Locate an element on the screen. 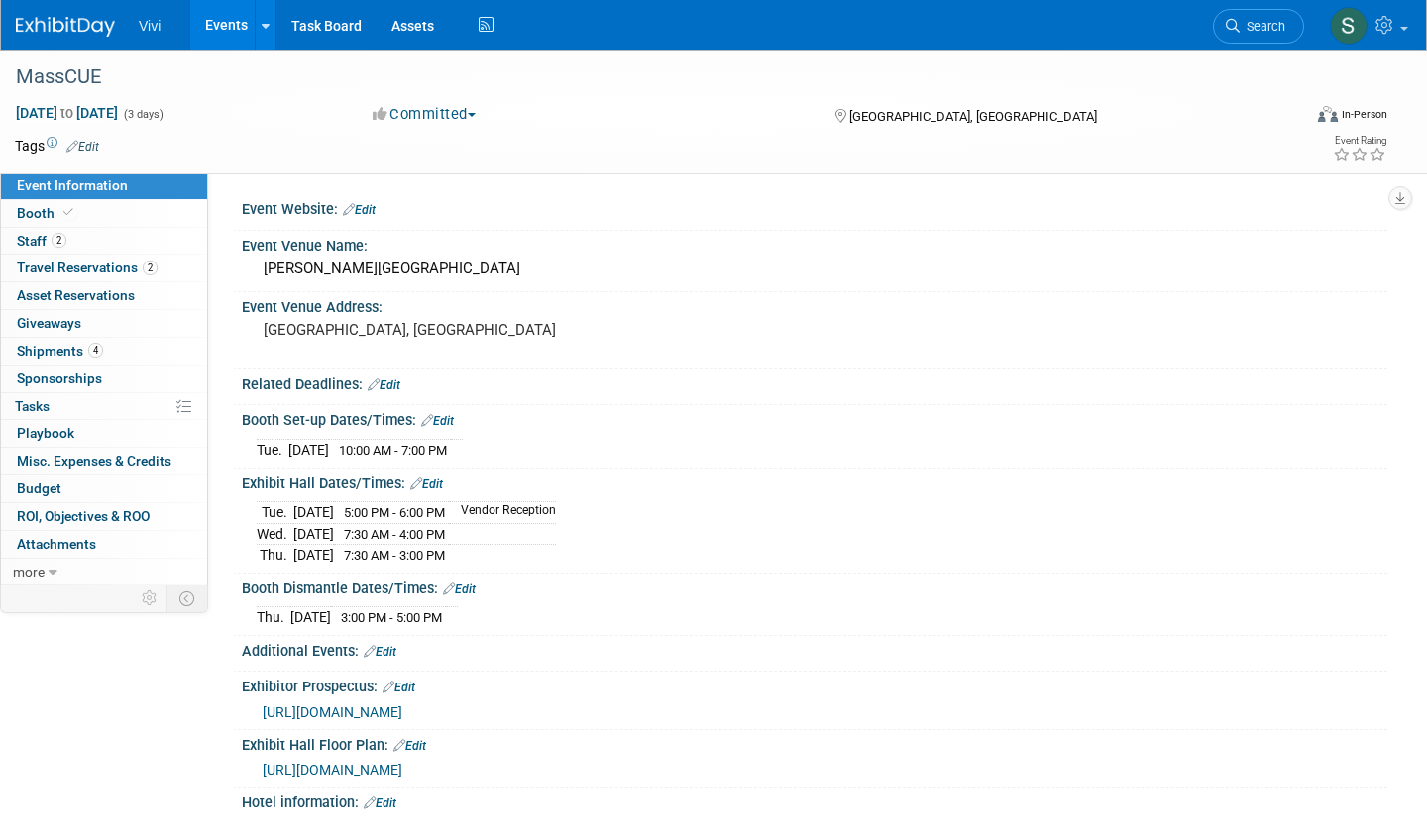 The width and height of the screenshot is (1427, 840). a: Budget is located at coordinates (104, 488).